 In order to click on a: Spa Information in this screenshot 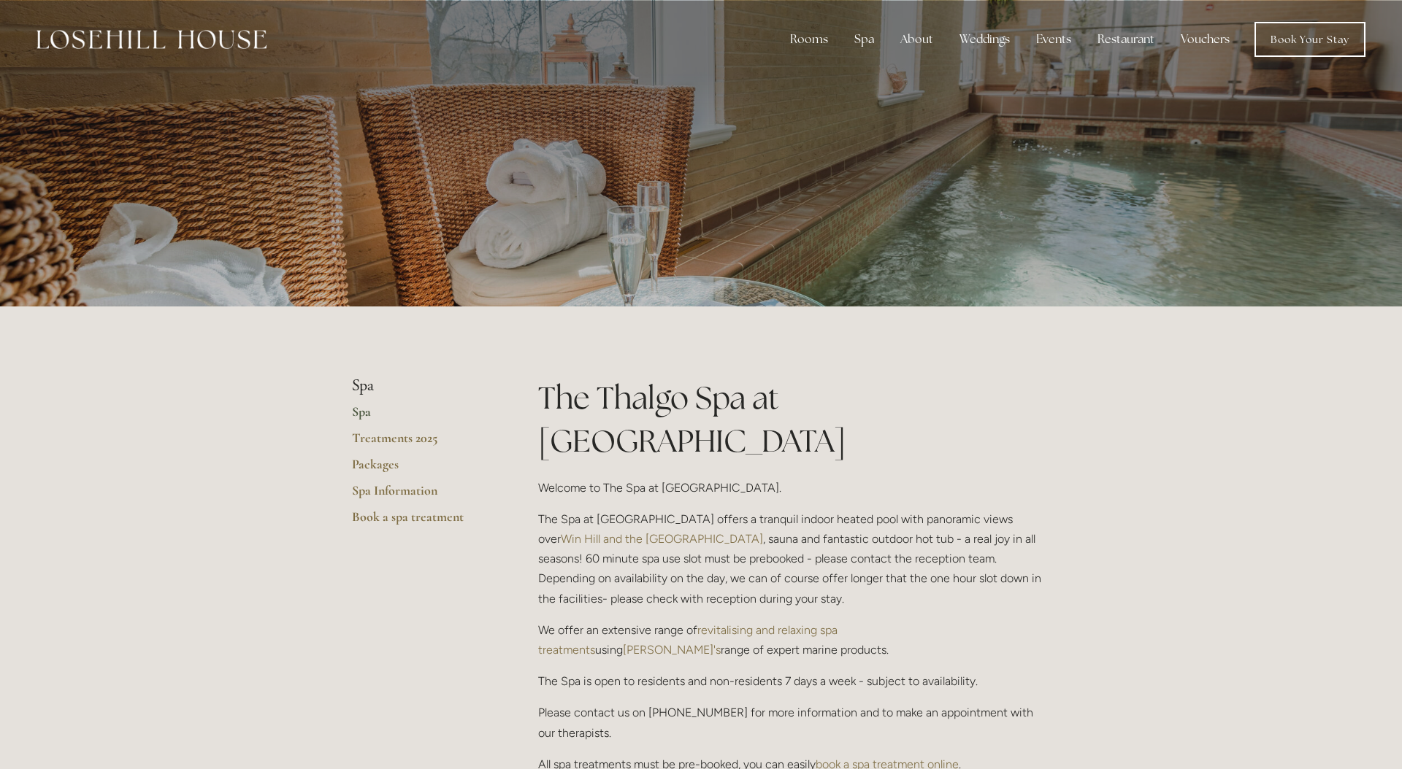, I will do `click(421, 496)`.